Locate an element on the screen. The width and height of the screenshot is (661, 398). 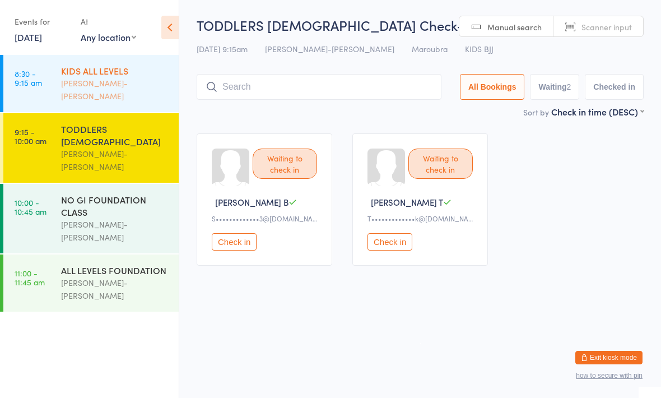
div: Check in time (DESC) is located at coordinates (597, 111).